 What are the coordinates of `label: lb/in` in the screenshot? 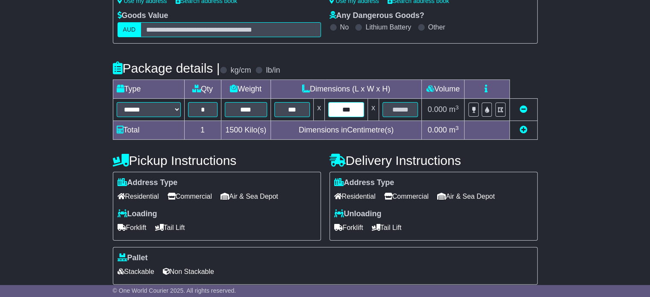 It's located at (273, 71).